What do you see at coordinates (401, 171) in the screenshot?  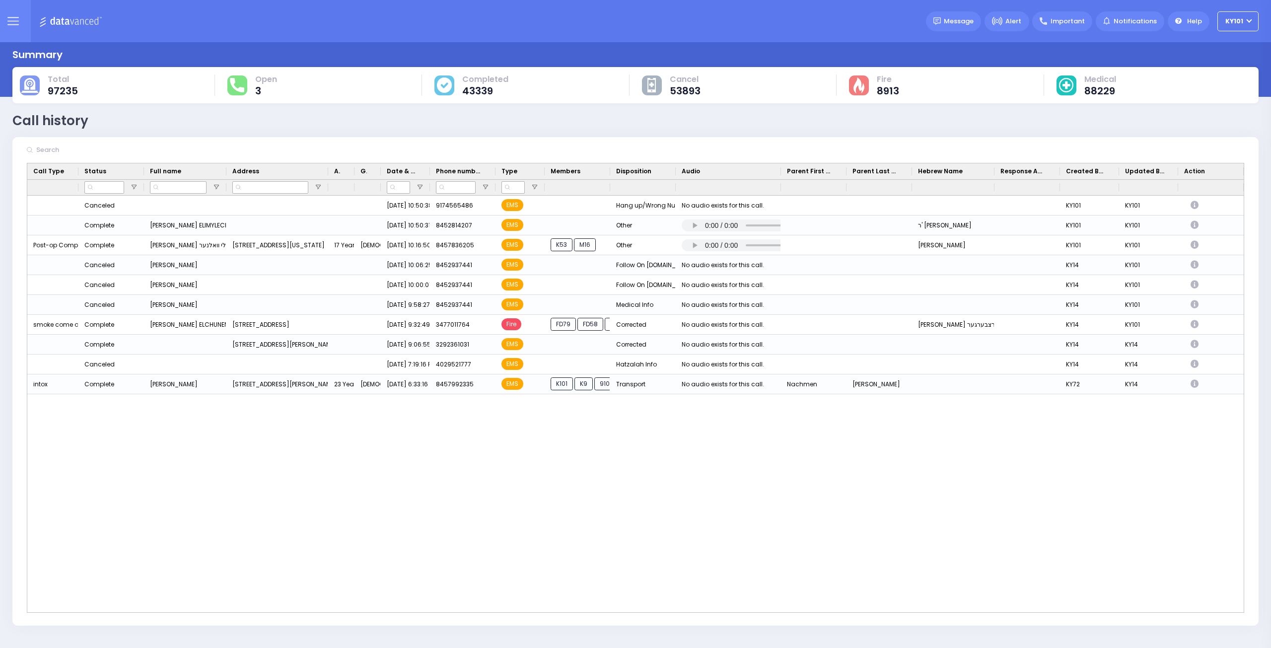 I see `span: Date & Time` at bounding box center [401, 171].